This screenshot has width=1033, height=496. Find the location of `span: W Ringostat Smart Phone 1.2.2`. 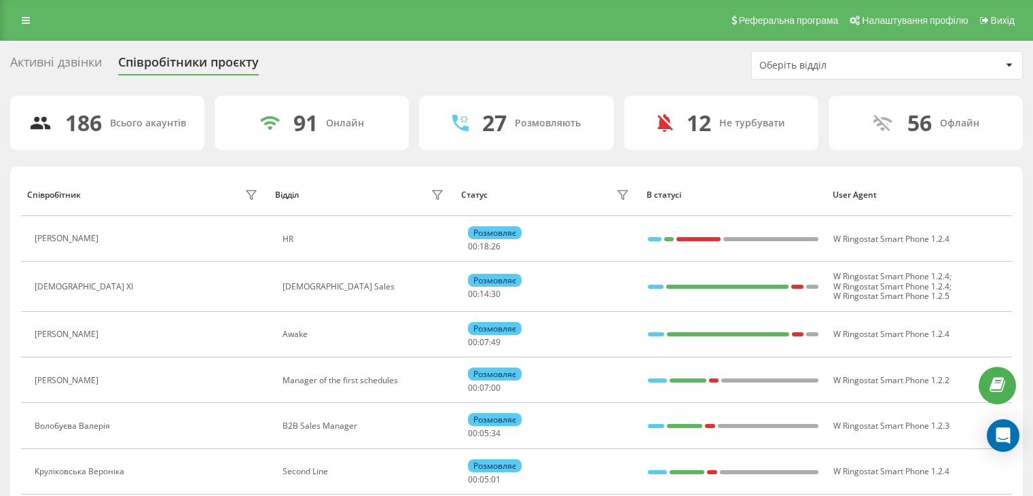

span: W Ringostat Smart Phone 1.2.2 is located at coordinates (891, 380).